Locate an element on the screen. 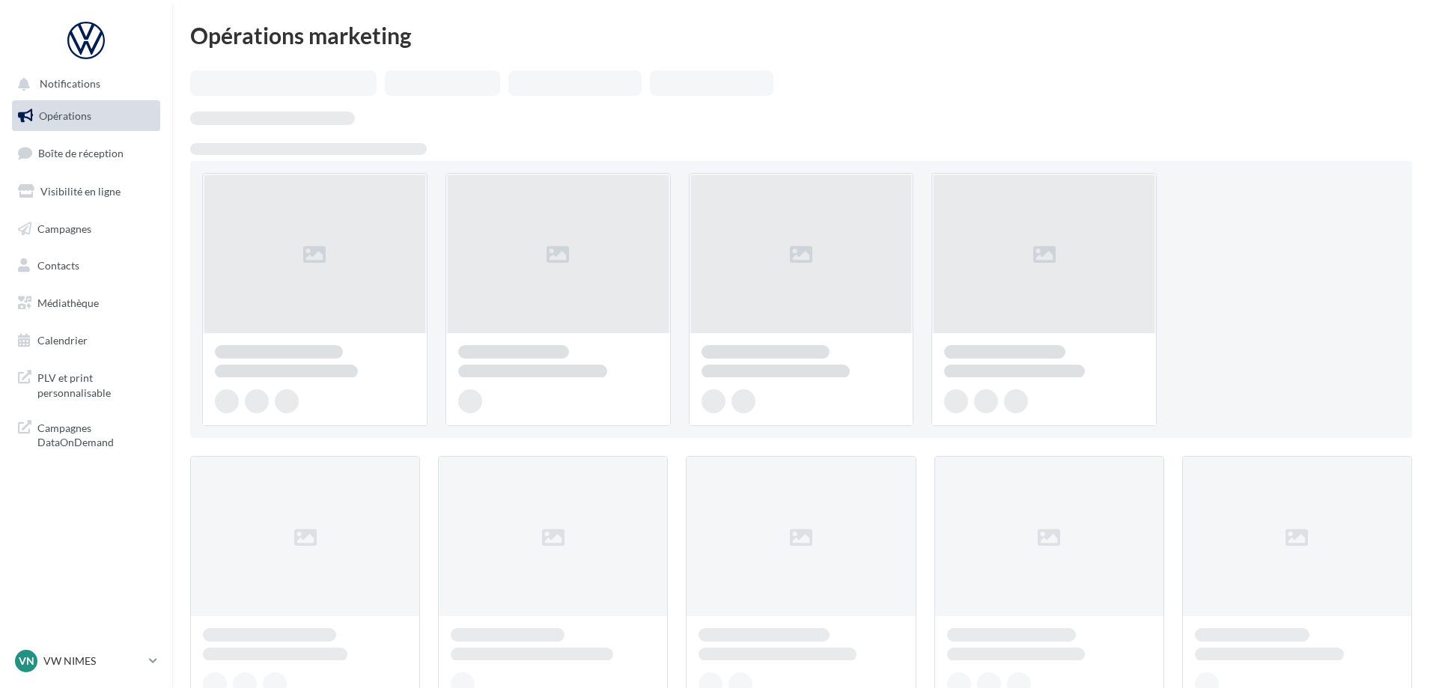 This screenshot has width=1430, height=688. a: VN VW NIMES is located at coordinates (86, 661).